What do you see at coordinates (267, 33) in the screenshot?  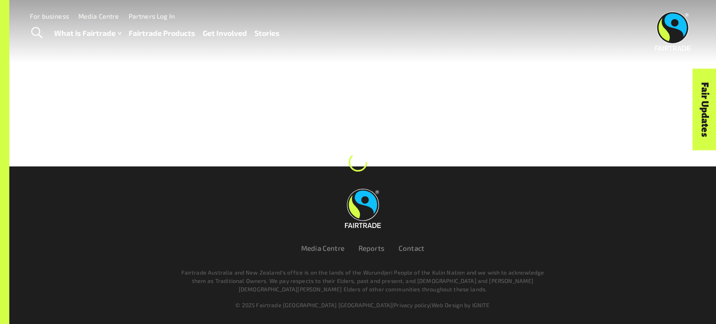 I see `a: Stories` at bounding box center [267, 33].